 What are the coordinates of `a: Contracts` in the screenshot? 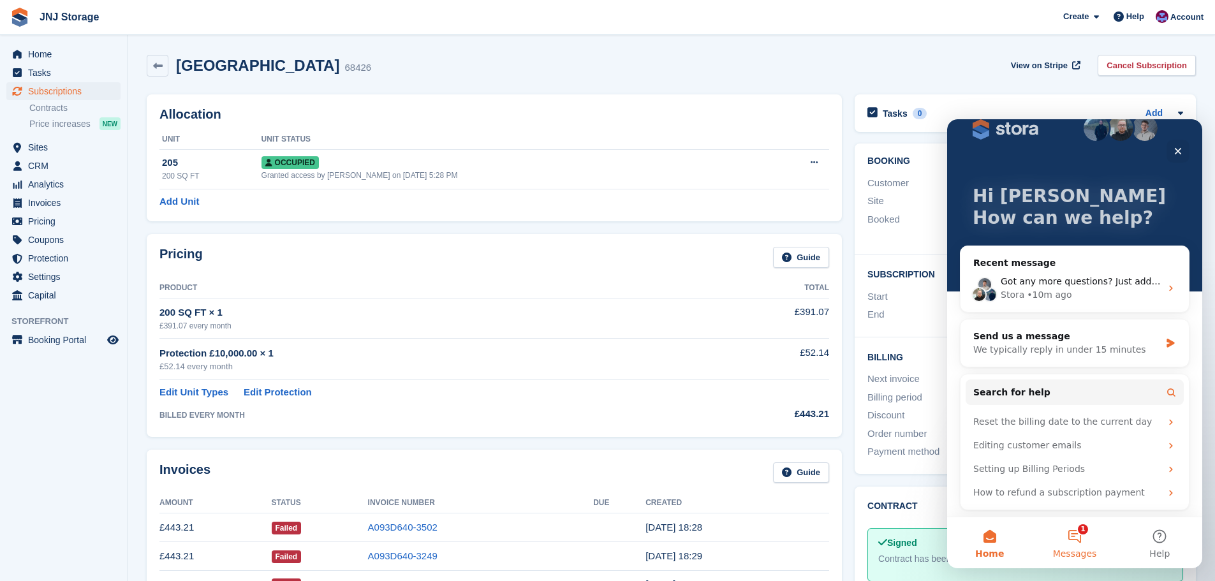 It's located at (75, 108).